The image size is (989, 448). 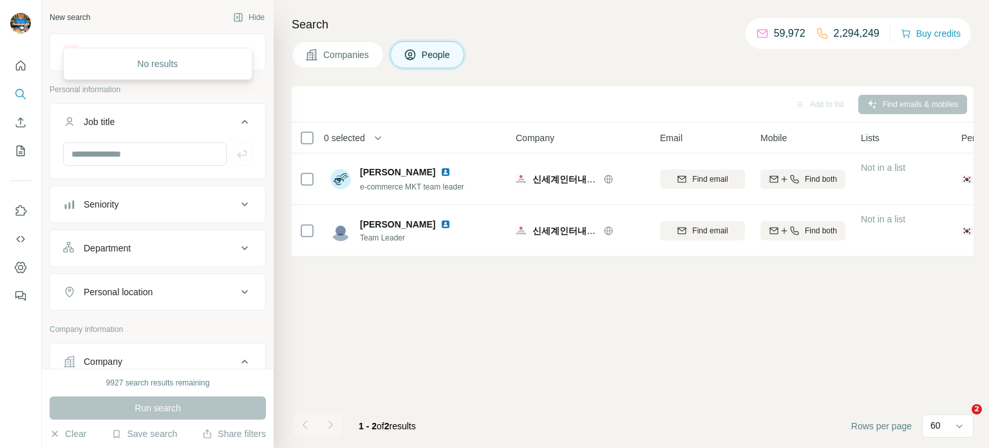 I want to click on p: Personal information, so click(x=158, y=90).